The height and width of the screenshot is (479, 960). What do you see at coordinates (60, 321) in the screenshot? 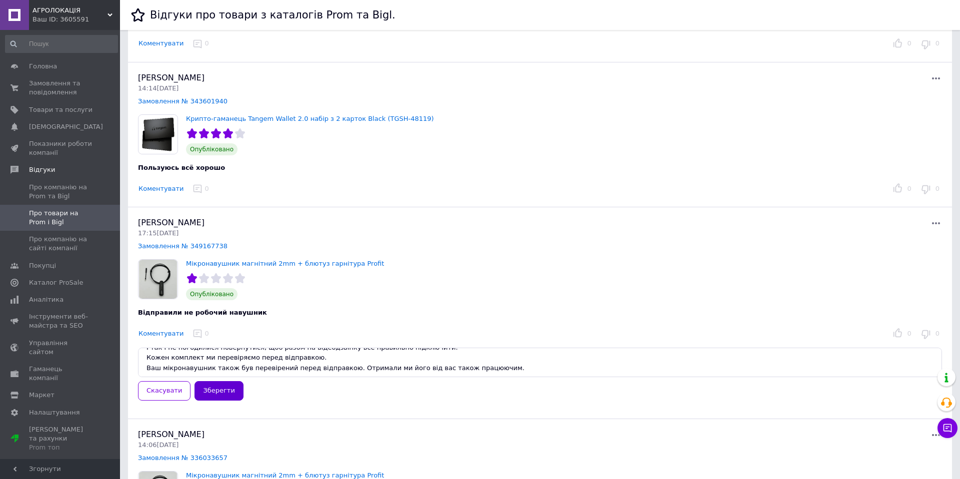
I see `span: Інструменти веб-майстра та SEO` at bounding box center [60, 321].